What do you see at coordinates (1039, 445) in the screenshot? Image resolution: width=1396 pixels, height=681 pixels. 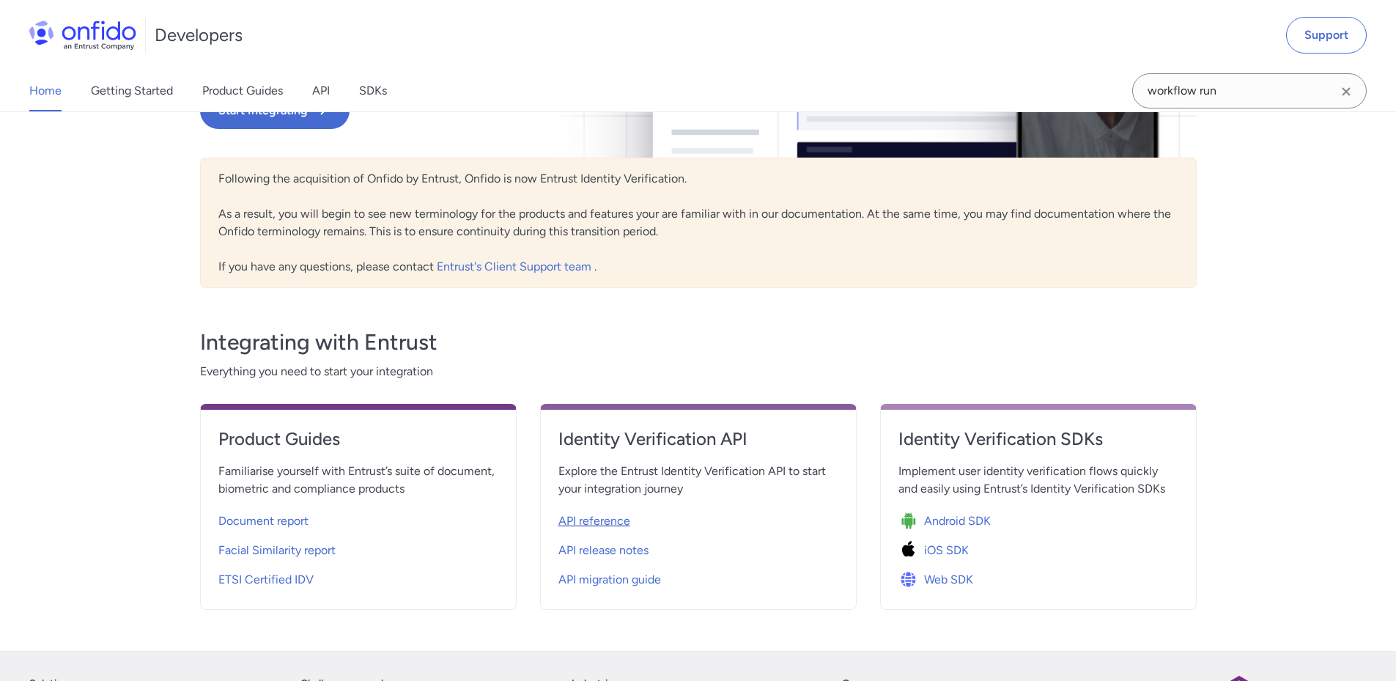 I see `a: Identity Verification SDKs` at bounding box center [1039, 445].